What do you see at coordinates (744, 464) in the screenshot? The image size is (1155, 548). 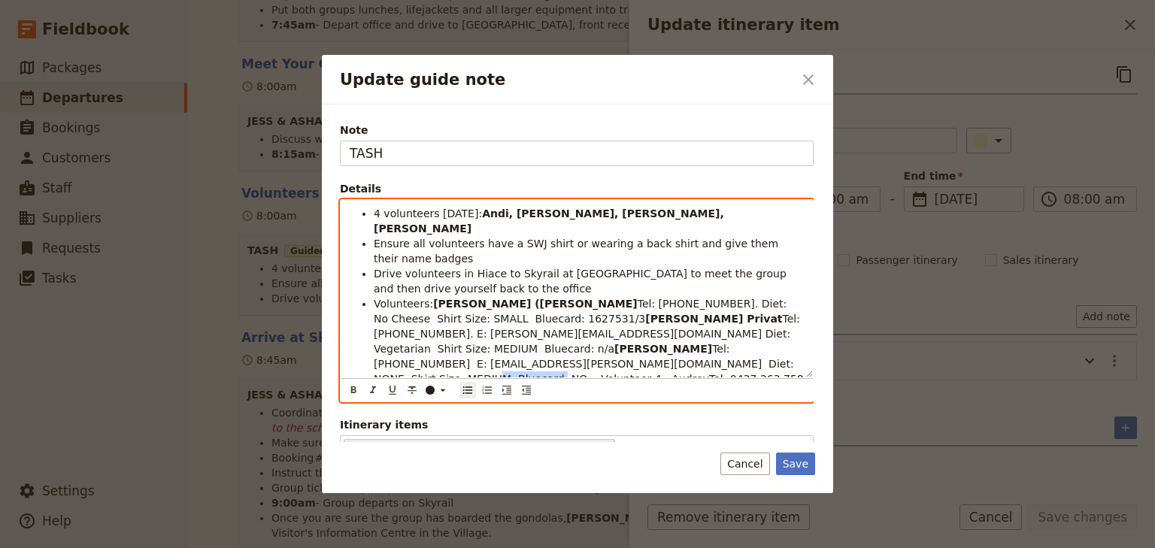 I see `button: Cancel` at bounding box center [744, 464].